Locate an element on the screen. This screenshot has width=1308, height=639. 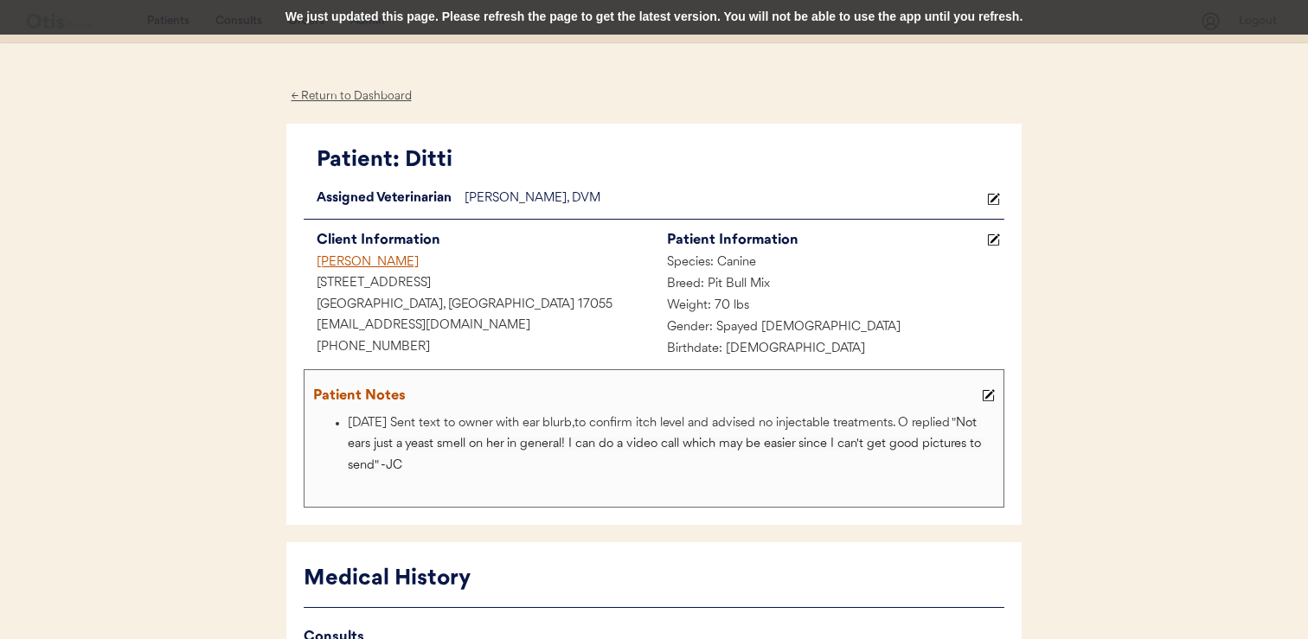
div: Patient Notes is located at coordinates (645, 396).